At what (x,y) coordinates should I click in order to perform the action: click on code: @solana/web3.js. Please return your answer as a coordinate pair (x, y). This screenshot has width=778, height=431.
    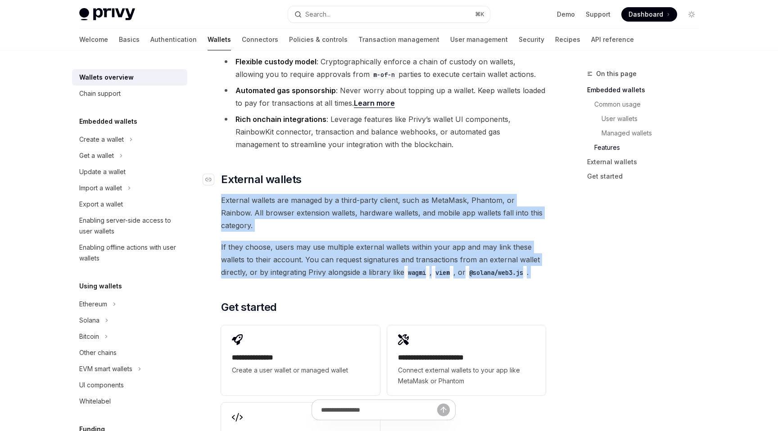
    Looking at the image, I should click on (496, 273).